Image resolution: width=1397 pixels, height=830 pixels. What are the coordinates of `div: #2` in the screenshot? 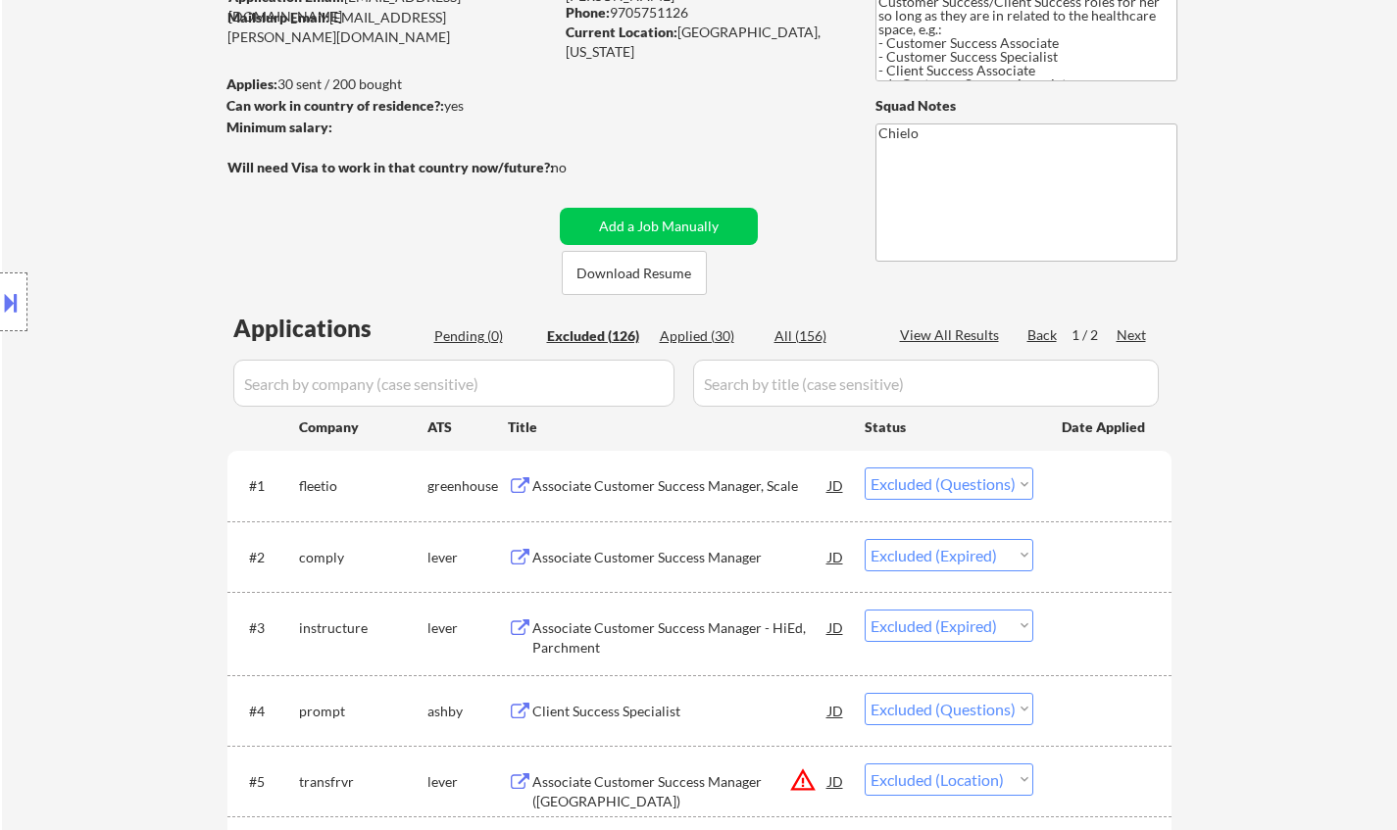 It's located at (266, 558).